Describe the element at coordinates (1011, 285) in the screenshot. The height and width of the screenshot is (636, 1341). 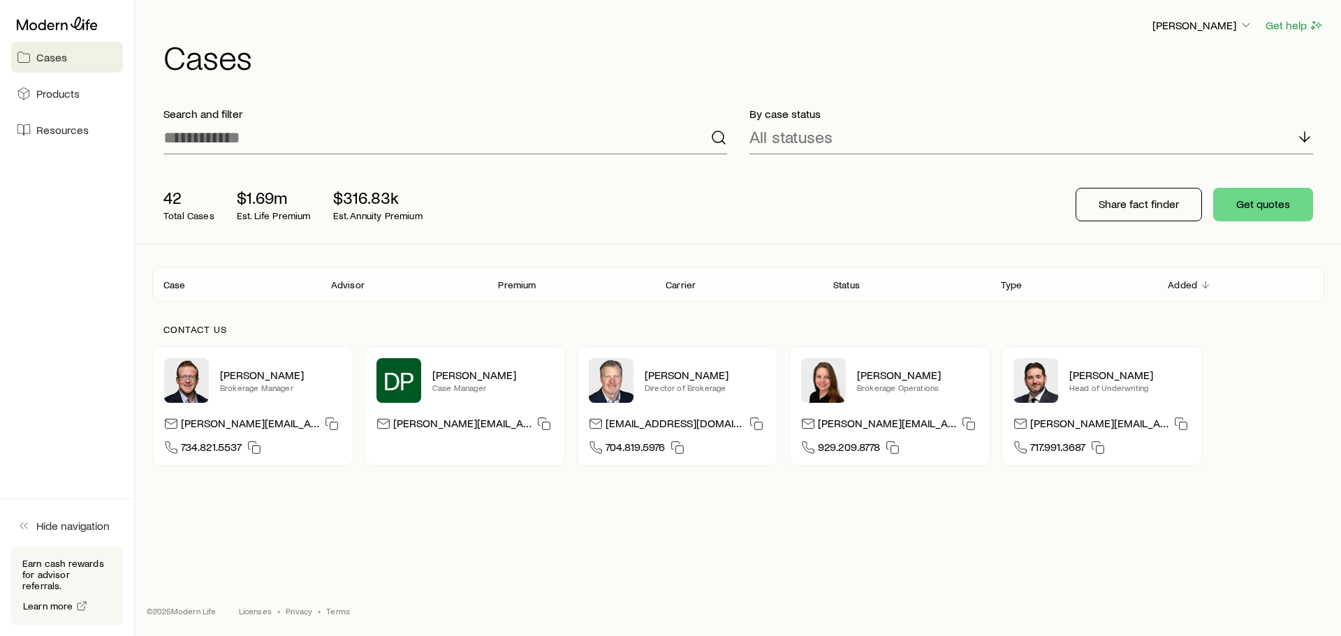
I see `p: Type` at that location.